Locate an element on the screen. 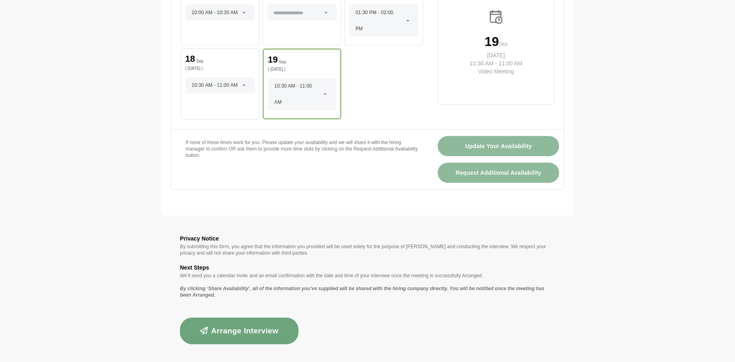 Image resolution: width=735 pixels, height=362 pixels. img: calender is located at coordinates (496, 17).